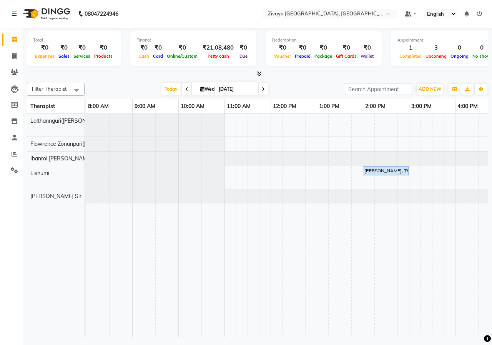  What do you see at coordinates (375, 106) in the screenshot?
I see `a: 2:00 PM` at bounding box center [375, 106].